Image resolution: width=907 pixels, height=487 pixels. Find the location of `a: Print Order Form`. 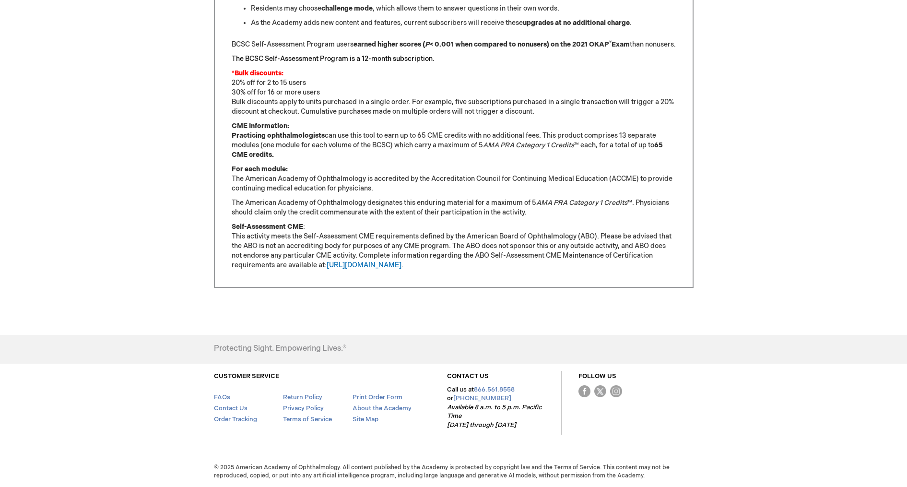

a: Print Order Form is located at coordinates (377, 397).